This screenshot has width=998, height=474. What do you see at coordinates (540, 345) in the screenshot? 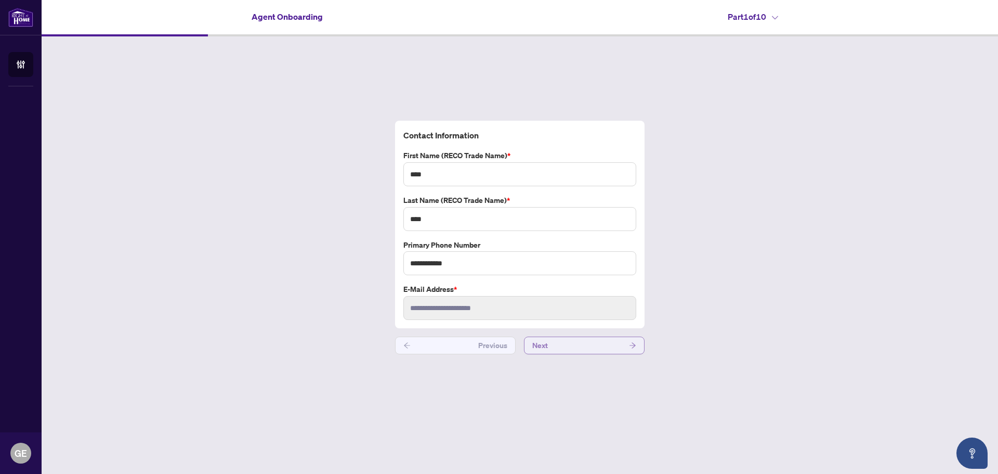
I see `span: Next` at bounding box center [540, 345].